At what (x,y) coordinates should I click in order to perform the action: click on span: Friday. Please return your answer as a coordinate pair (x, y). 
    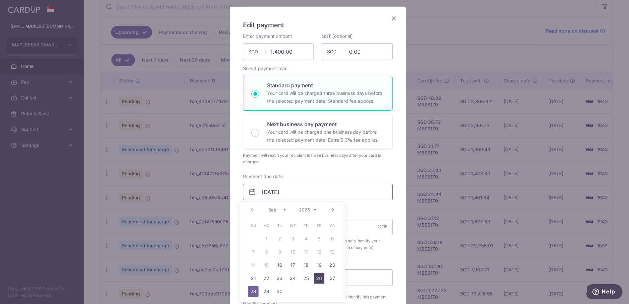
    Looking at the image, I should click on (319, 226).